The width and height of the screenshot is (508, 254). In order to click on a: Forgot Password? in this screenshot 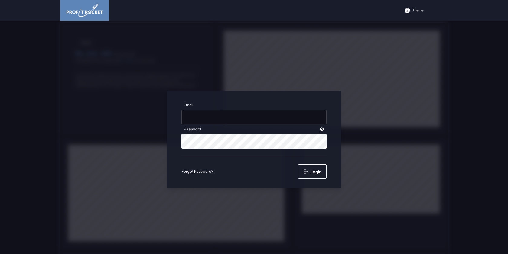, I will do `click(197, 172)`.